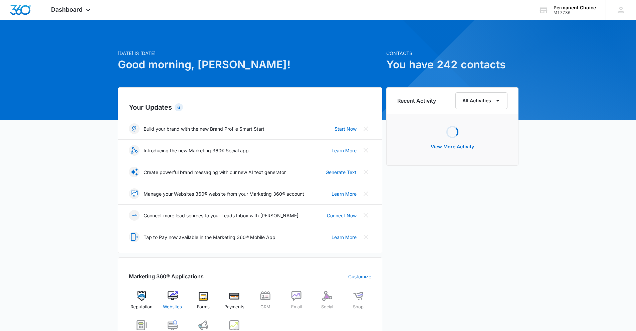 This screenshot has height=331, width=636. What do you see at coordinates (327, 303) in the screenshot?
I see `a: Social` at bounding box center [327, 303].